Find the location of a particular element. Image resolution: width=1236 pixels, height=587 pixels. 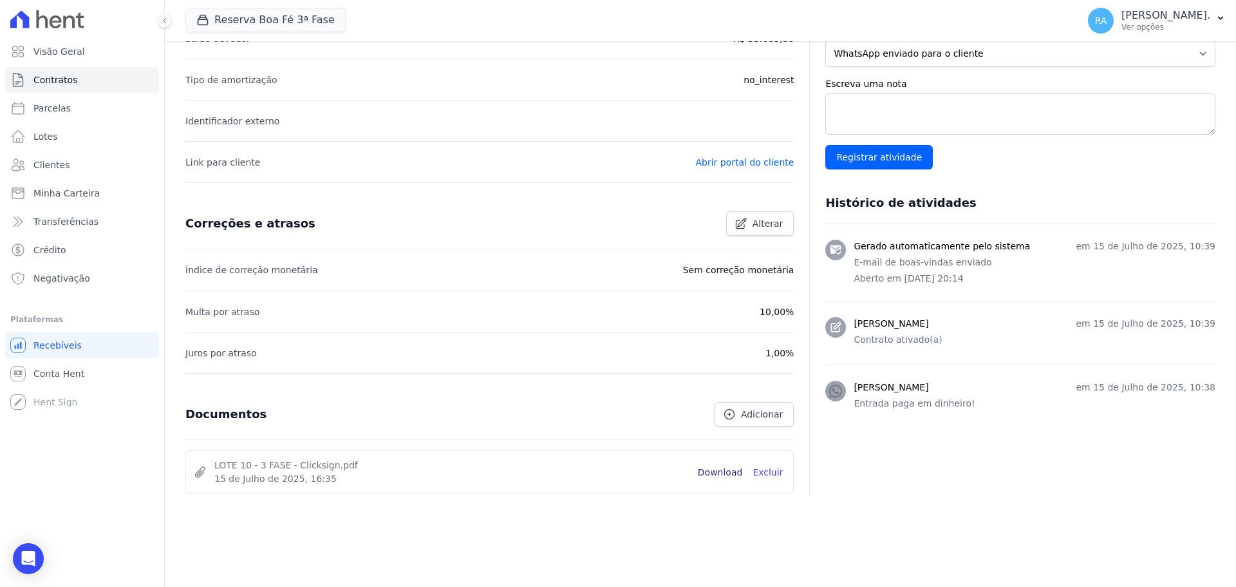

a: Alterar is located at coordinates (760, 223).